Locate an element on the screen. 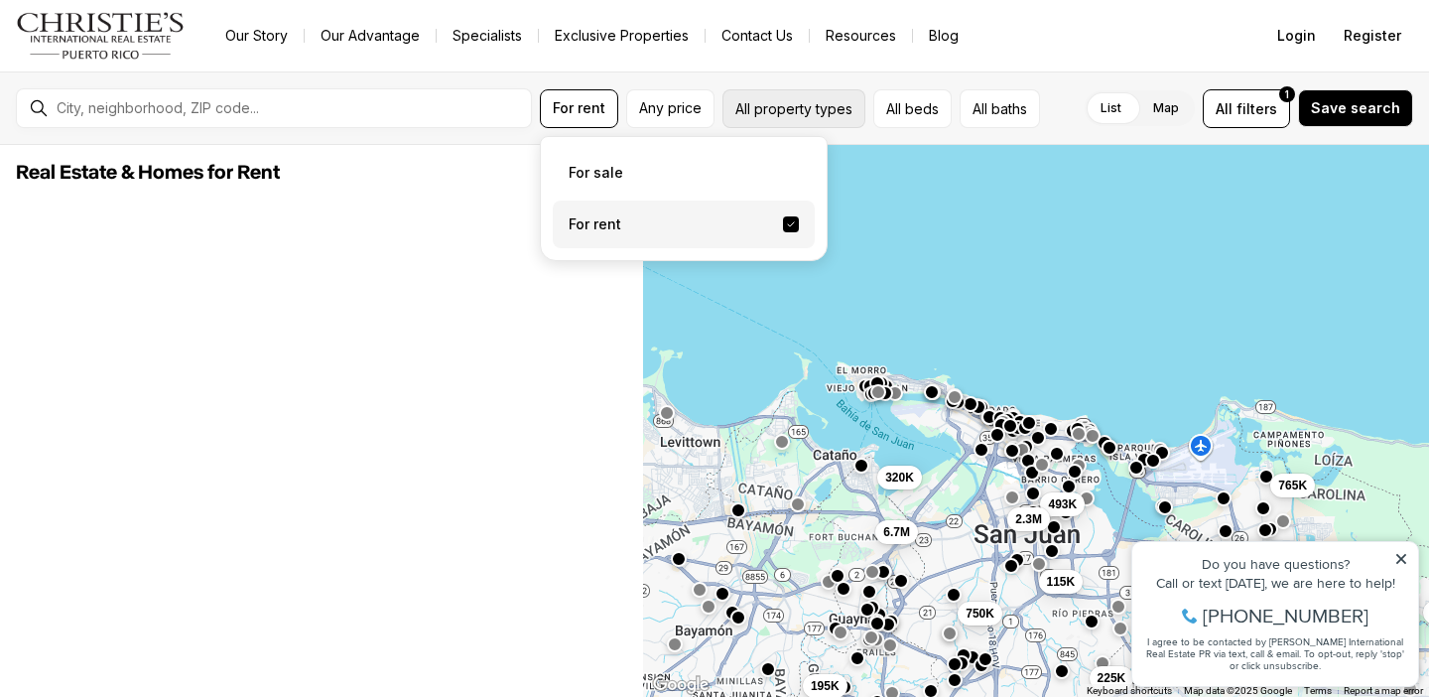 The height and width of the screenshot is (697, 1429). a: Specialists is located at coordinates (487, 36).